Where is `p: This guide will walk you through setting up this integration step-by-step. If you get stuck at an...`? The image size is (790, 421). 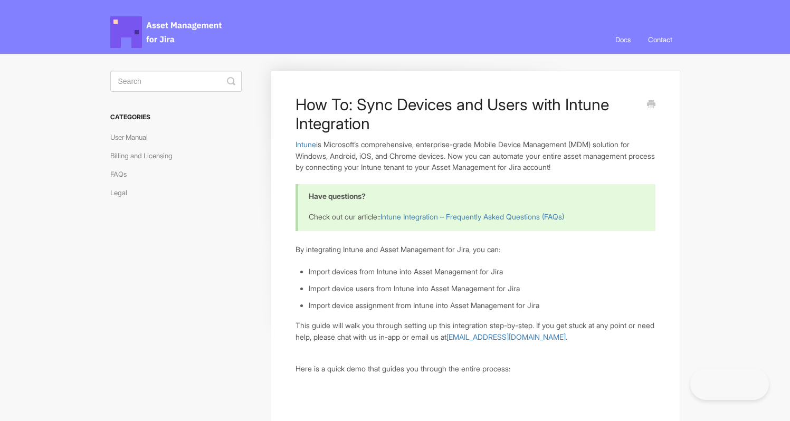
p: This guide will walk you through setting up this integration step-by-step. If you get stuck at an... is located at coordinates (475, 331).